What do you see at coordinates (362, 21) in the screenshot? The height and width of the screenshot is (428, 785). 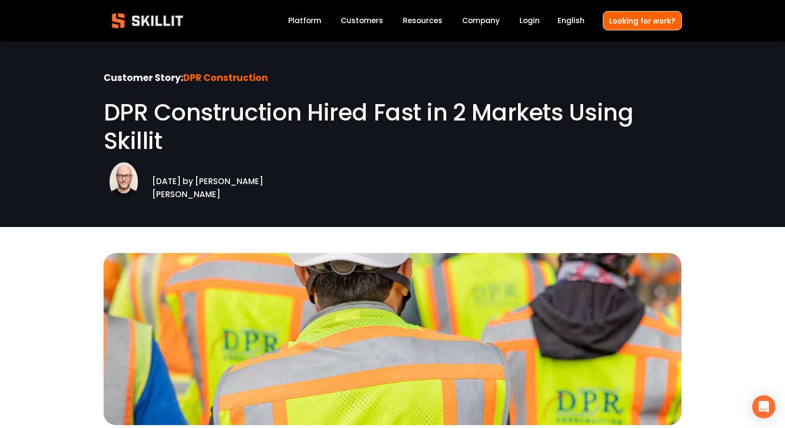 I see `a: Customers` at bounding box center [362, 21].